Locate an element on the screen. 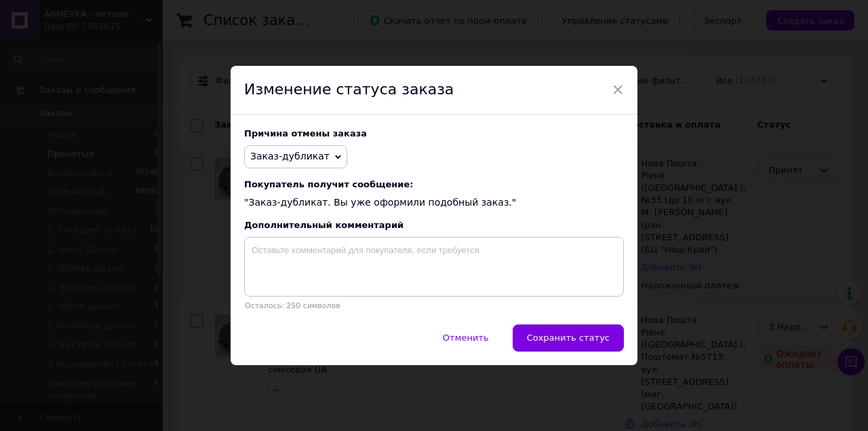  span: Заказ-дубликат is located at coordinates (289, 156).